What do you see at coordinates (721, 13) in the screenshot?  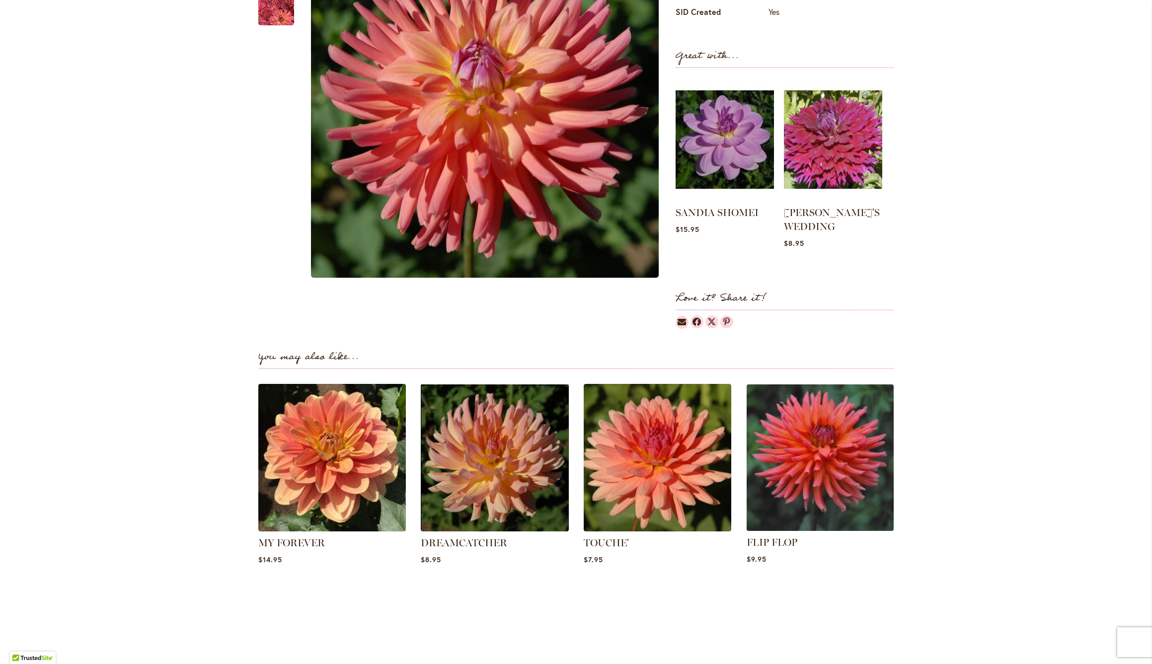 I see `th: SID Created` at bounding box center [721, 13].